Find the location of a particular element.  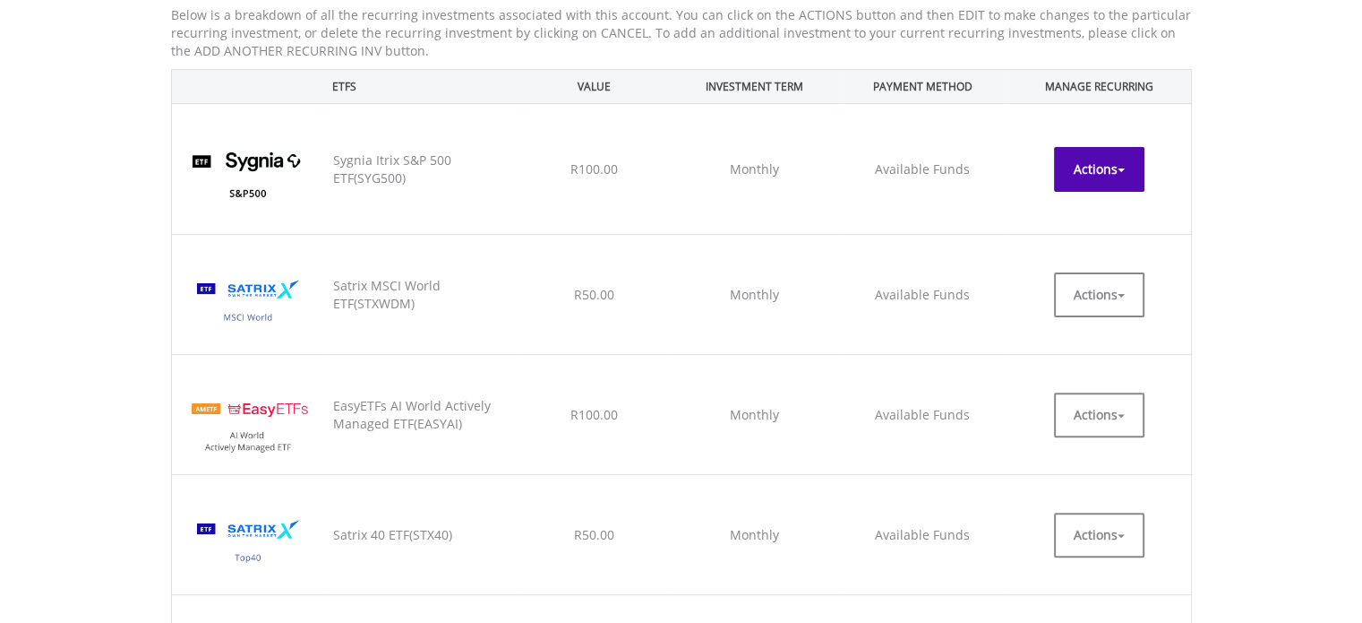

img: TFSA.EASYAI.png is located at coordinates (248, 423).